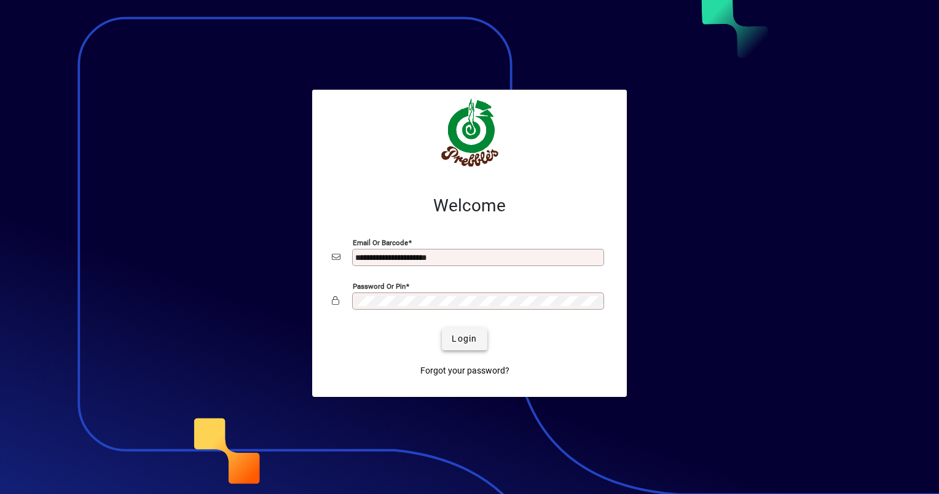 Image resolution: width=939 pixels, height=494 pixels. Describe the element at coordinates (464, 339) in the screenshot. I see `span: Login` at that location.